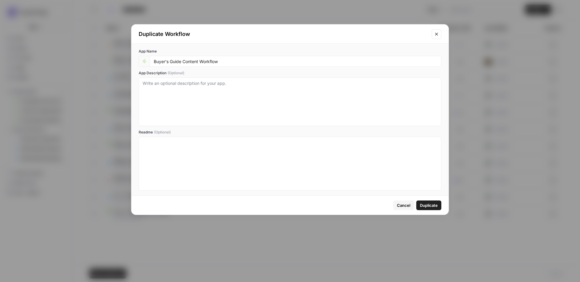 Image resolution: width=580 pixels, height=282 pixels. Describe the element at coordinates (296, 61) in the screenshot. I see `input: Untitled` at that location.